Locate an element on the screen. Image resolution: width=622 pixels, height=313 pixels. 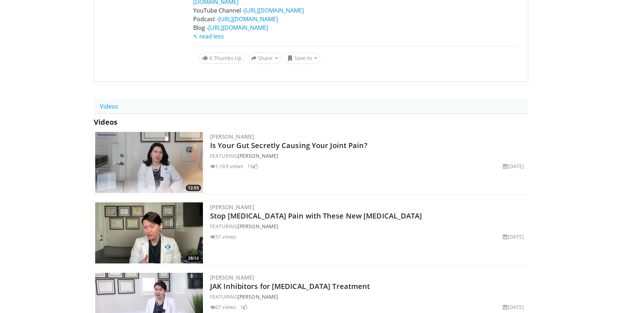
a: Videos is located at coordinates (109, 106).